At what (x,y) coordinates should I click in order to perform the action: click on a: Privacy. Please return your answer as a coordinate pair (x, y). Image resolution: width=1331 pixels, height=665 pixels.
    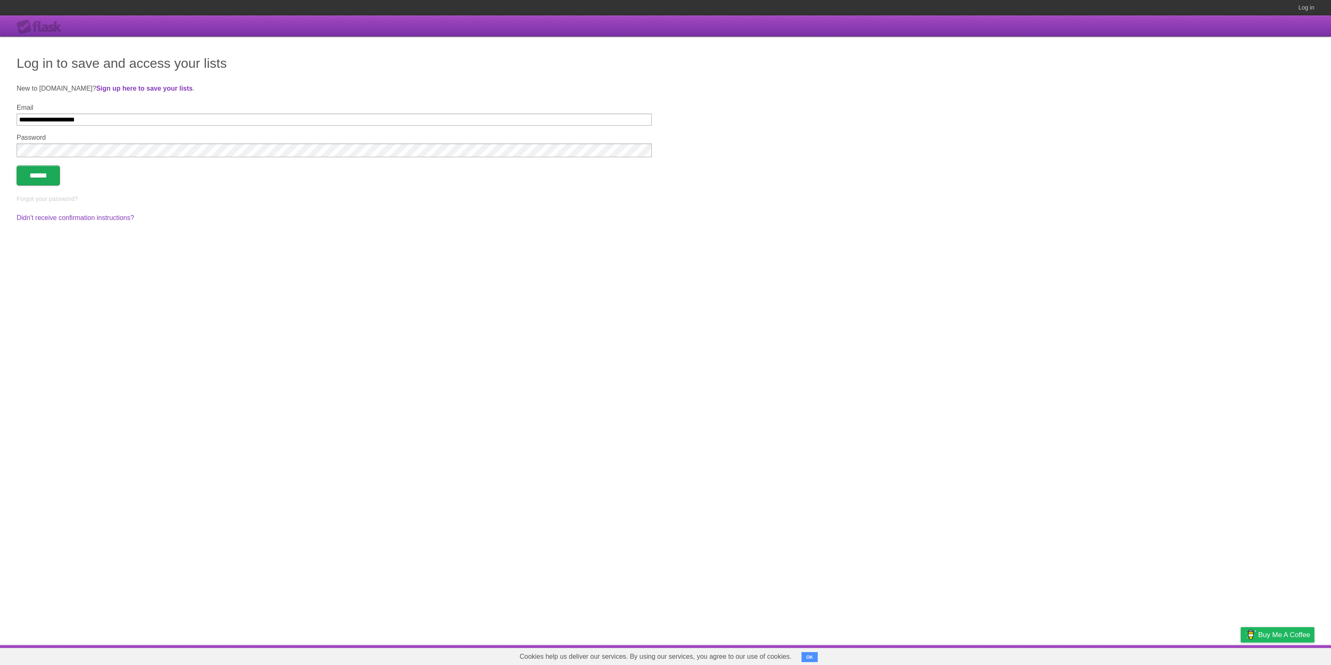
    Looking at the image, I should click on (1241, 655).